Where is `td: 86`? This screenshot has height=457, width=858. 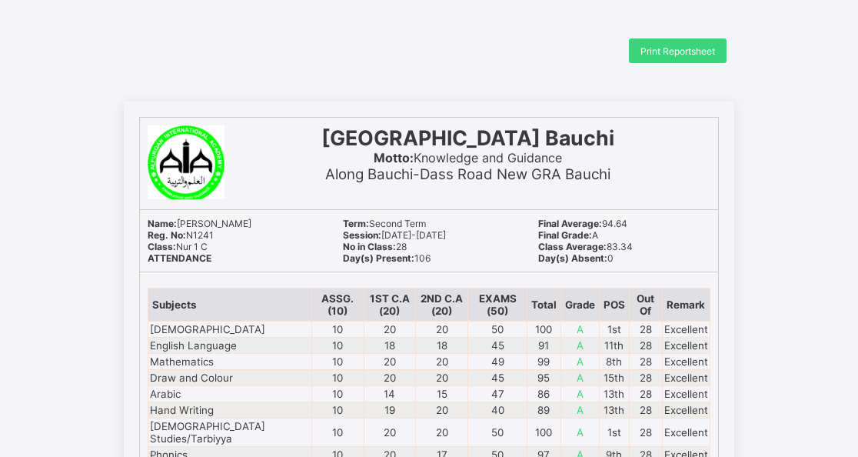 td: 86 is located at coordinates (543, 393).